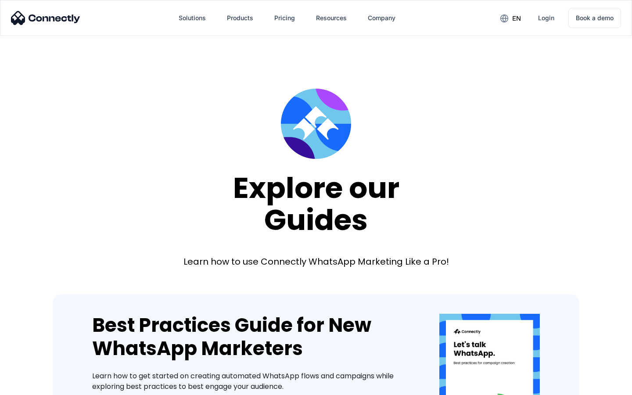 This screenshot has width=632, height=395. What do you see at coordinates (381, 18) in the screenshot?
I see `div: Company` at bounding box center [381, 18].